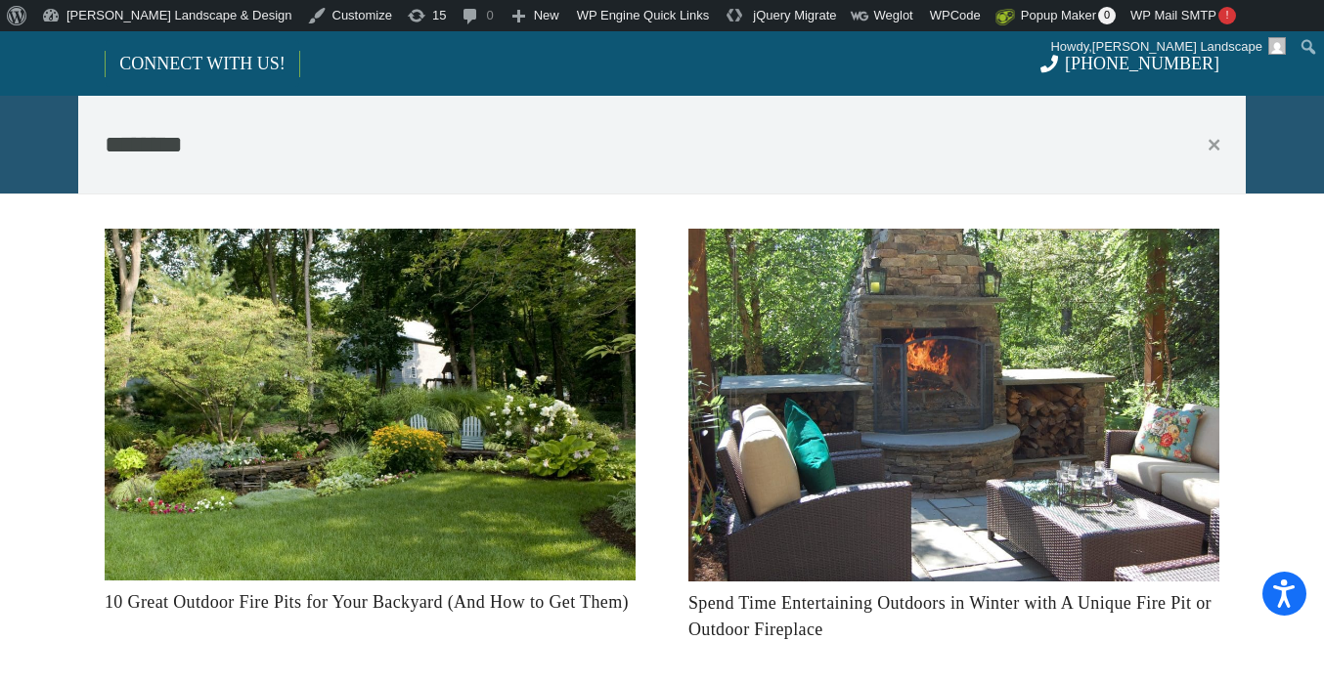 Image resolution: width=1324 pixels, height=684 pixels. I want to click on img: outdoor fireplace, so click(953, 405).